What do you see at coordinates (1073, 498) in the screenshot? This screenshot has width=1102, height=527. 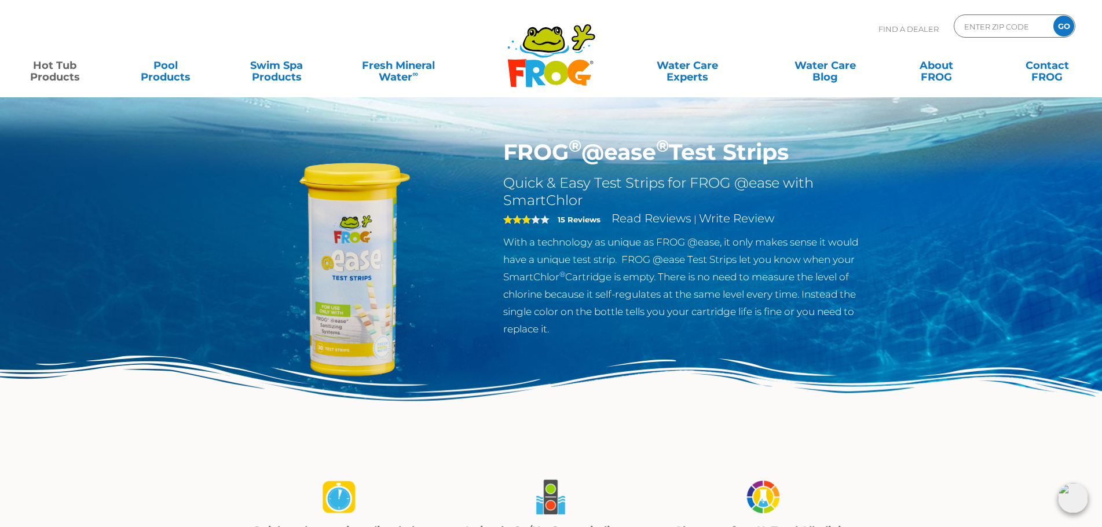 I see `img: openIcon` at bounding box center [1073, 498].